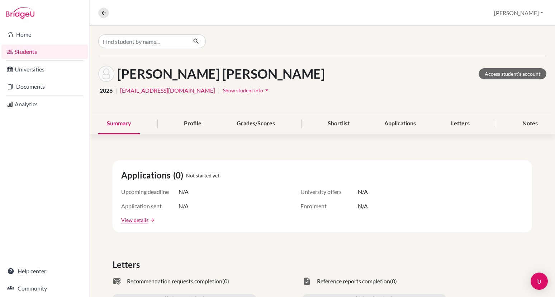 This screenshot has height=297, width=555. I want to click on a: Access student's account, so click(513, 74).